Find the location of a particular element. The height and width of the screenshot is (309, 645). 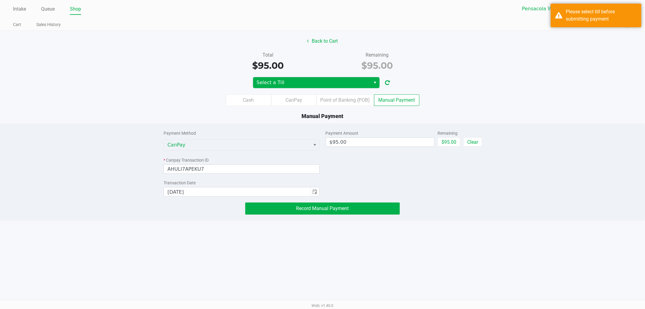

a: Intake is located at coordinates (19, 9).